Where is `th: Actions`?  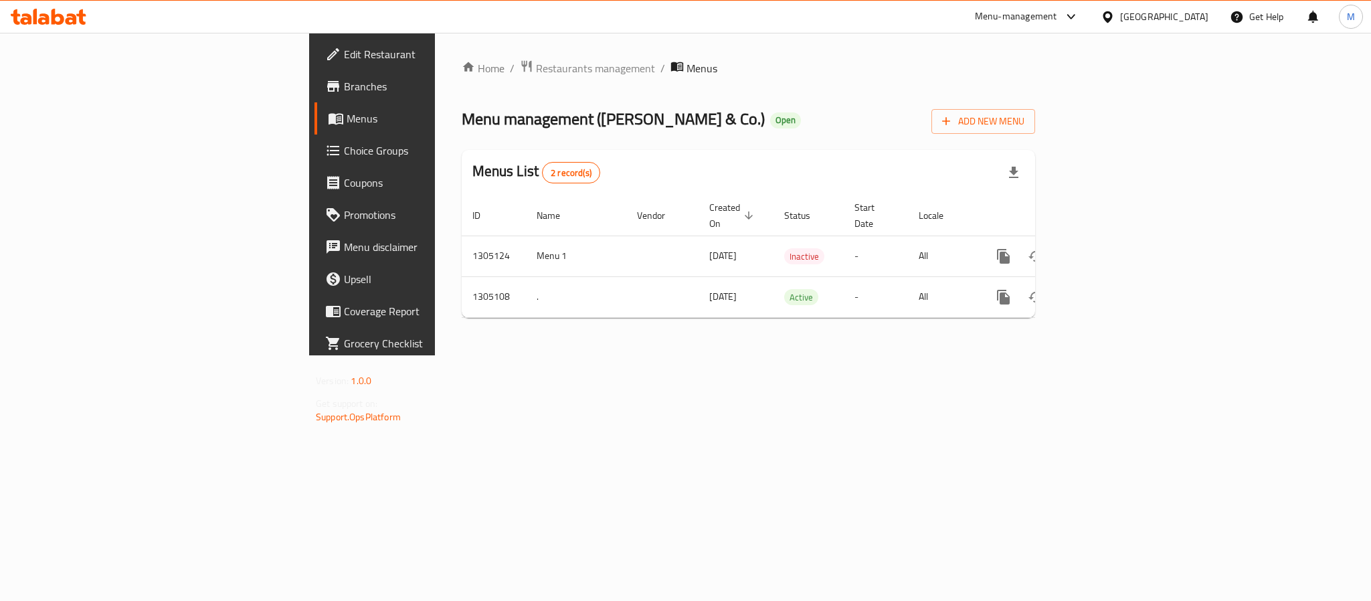 th: Actions is located at coordinates (1052, 215).